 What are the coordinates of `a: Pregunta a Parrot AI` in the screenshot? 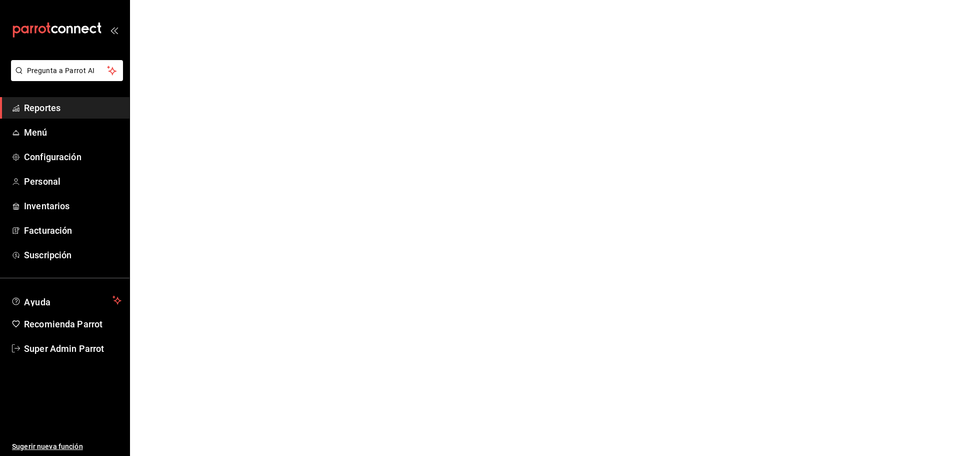 It's located at (65, 78).